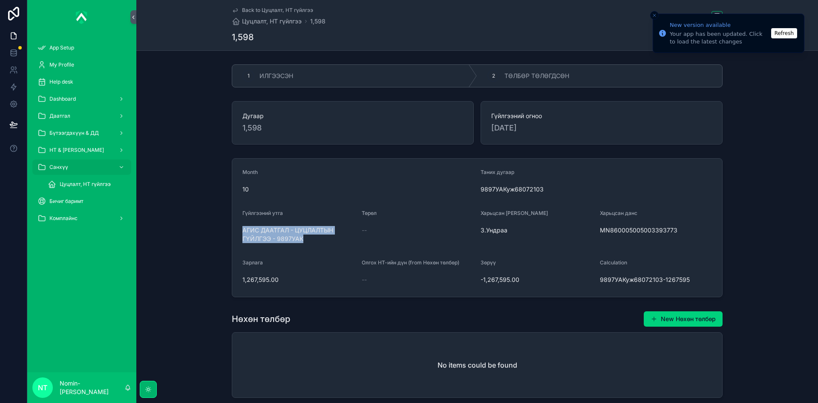  What do you see at coordinates (299, 234) in the screenshot?
I see `span: АГИС ДААТГАЛ - ЦУЦЛАЛТЫН ГҮЙЛГЭЭ - 9897УАК` at bounding box center [299, 234].